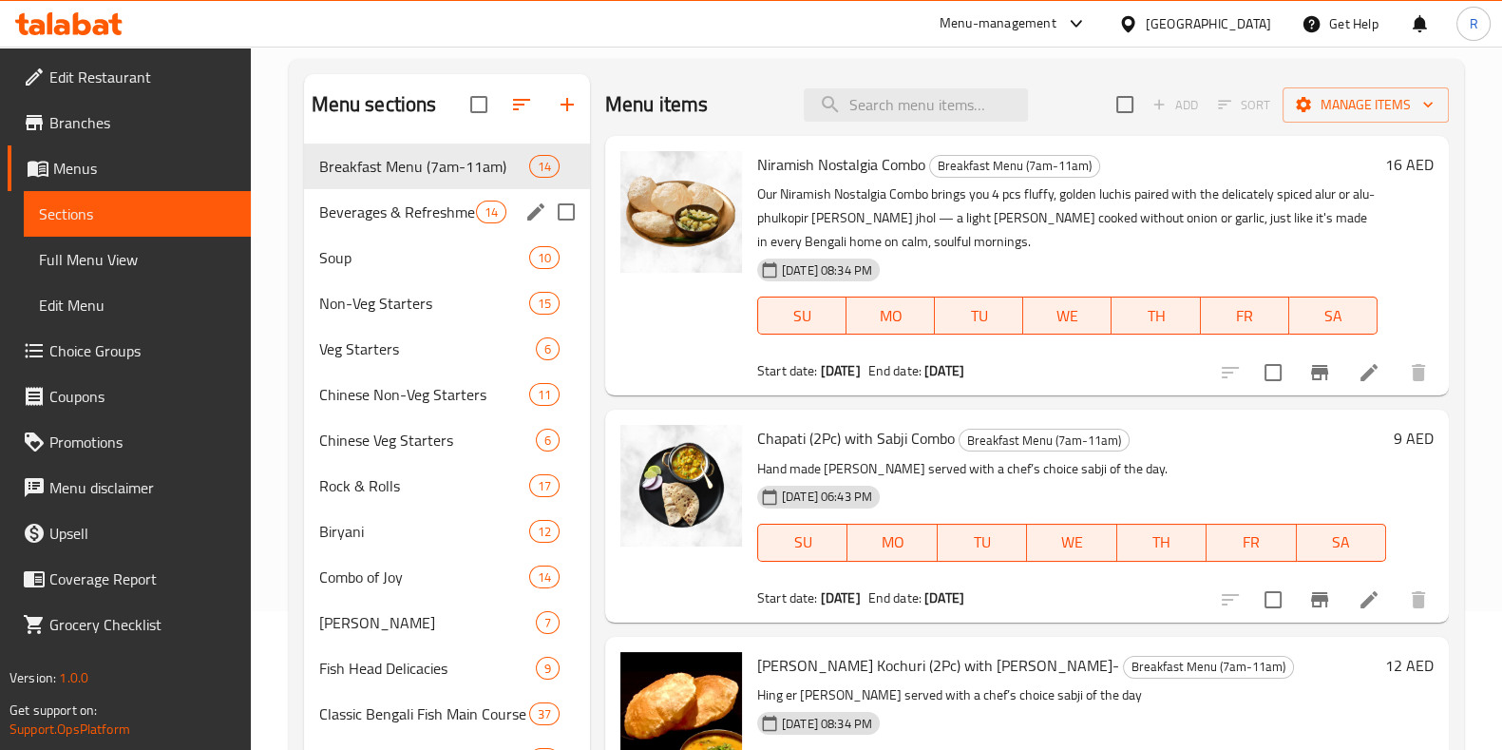  Describe the element at coordinates (129, 168) in the screenshot. I see `a: Menus` at that location.